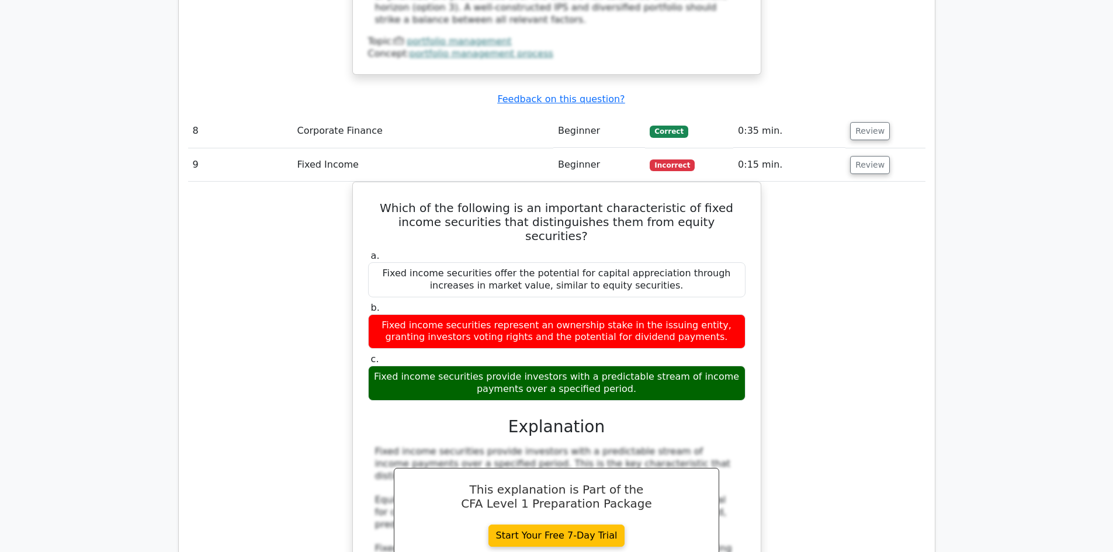 The height and width of the screenshot is (552, 1113). I want to click on a: Start Your Free 7-Day Trial, so click(557, 536).